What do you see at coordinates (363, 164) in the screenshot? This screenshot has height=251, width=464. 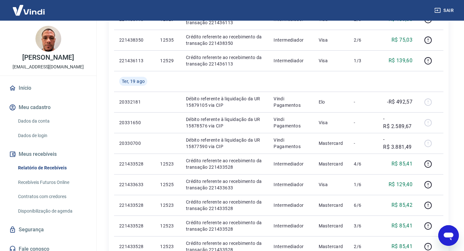 I see `p: 4/6` at bounding box center [363, 164].